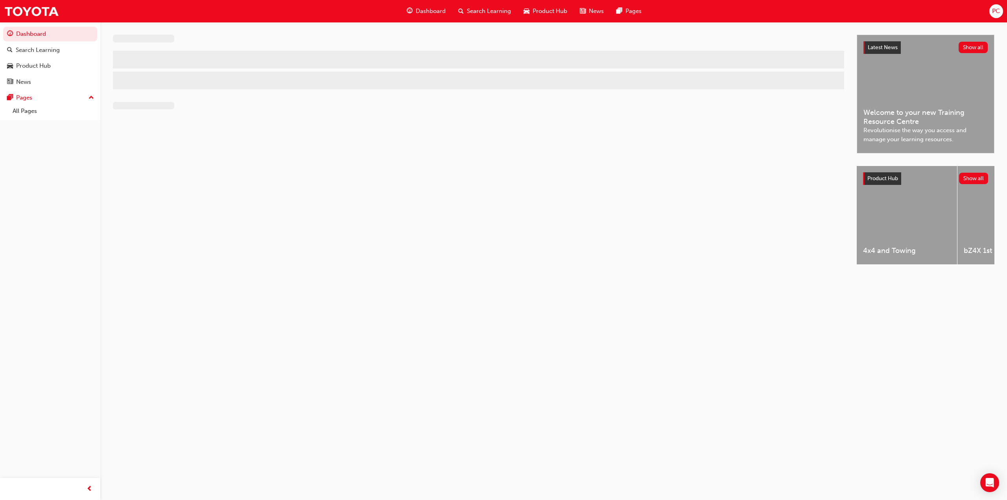  Describe the element at coordinates (50, 58) in the screenshot. I see `button: DashboardSearch LearningProduct HubNews` at that location.